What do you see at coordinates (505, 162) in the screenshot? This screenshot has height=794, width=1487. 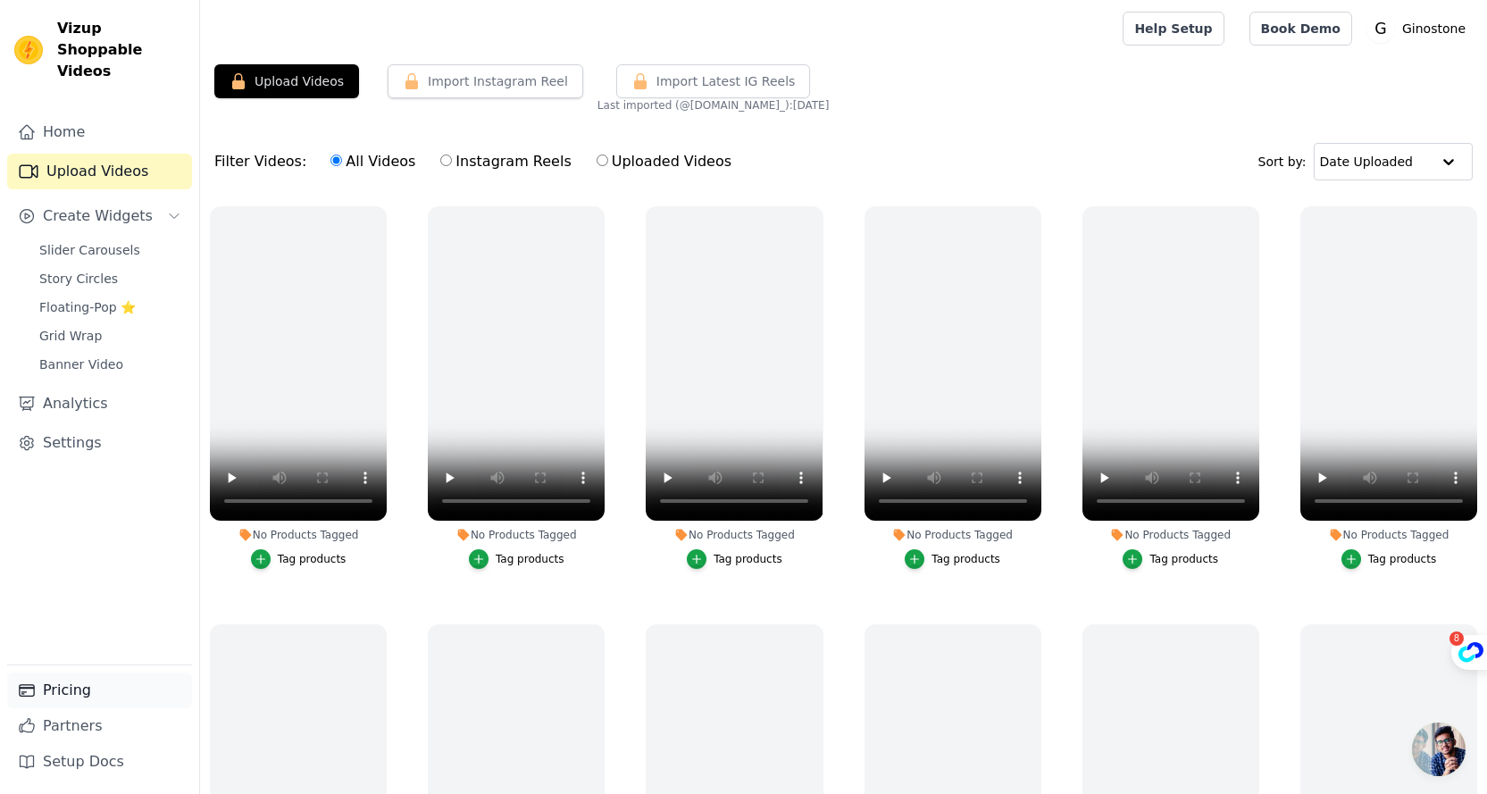 I see `label: Instagram Reels` at bounding box center [505, 162].